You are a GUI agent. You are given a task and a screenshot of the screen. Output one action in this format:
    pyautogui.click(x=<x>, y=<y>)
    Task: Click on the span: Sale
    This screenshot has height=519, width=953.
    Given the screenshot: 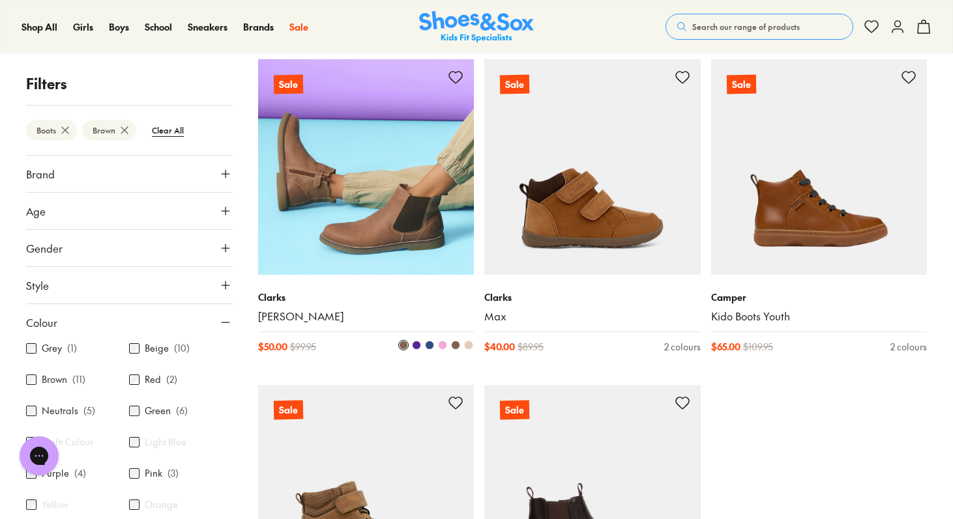 What is the action you would take?
    pyautogui.click(x=298, y=27)
    